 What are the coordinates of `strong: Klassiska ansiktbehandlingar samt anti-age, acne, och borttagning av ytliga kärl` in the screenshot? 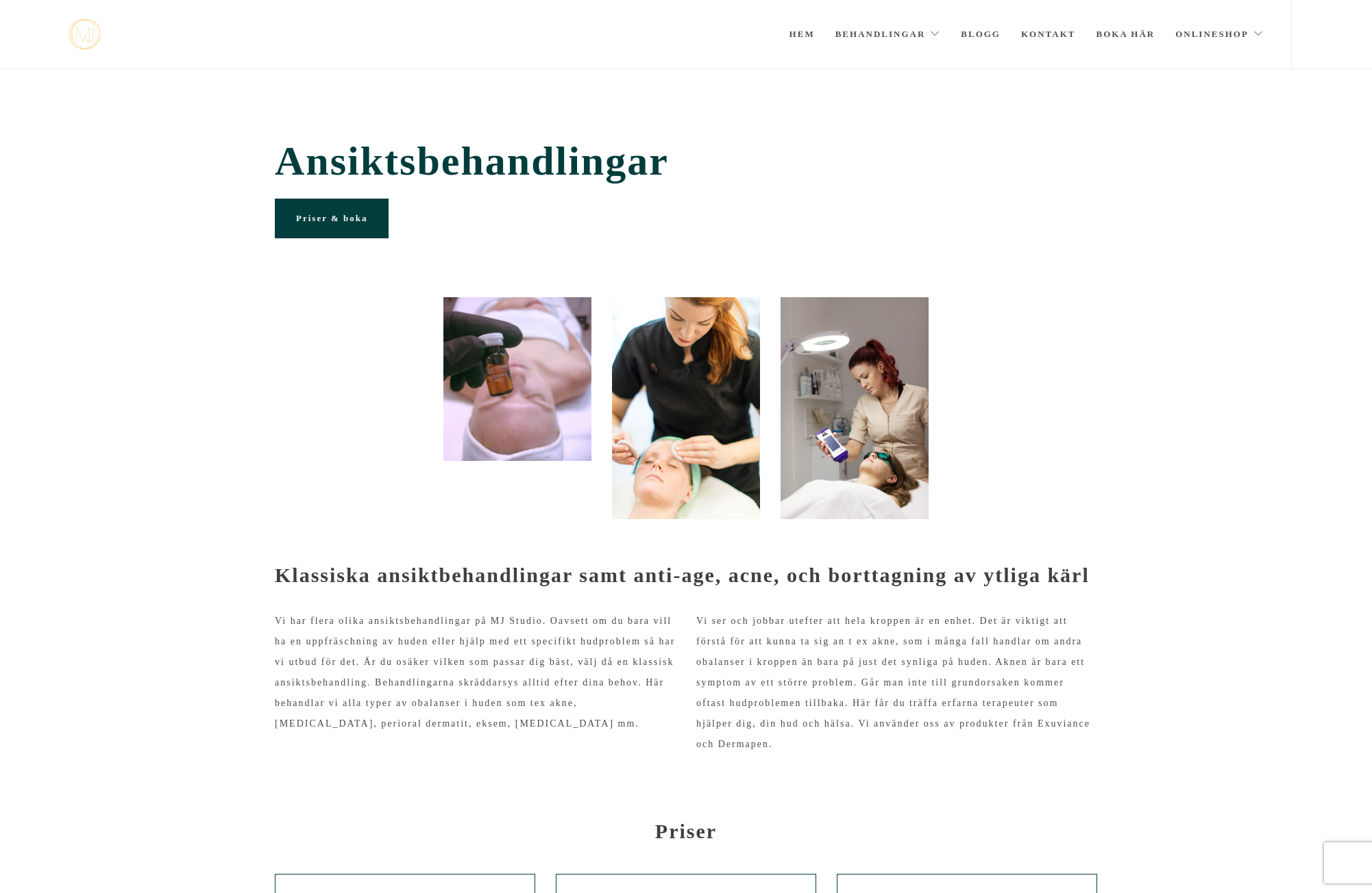 It's located at (682, 575).